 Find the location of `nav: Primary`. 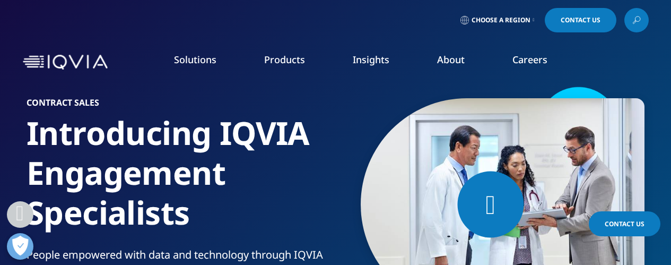

nav: Primary is located at coordinates (380, 62).